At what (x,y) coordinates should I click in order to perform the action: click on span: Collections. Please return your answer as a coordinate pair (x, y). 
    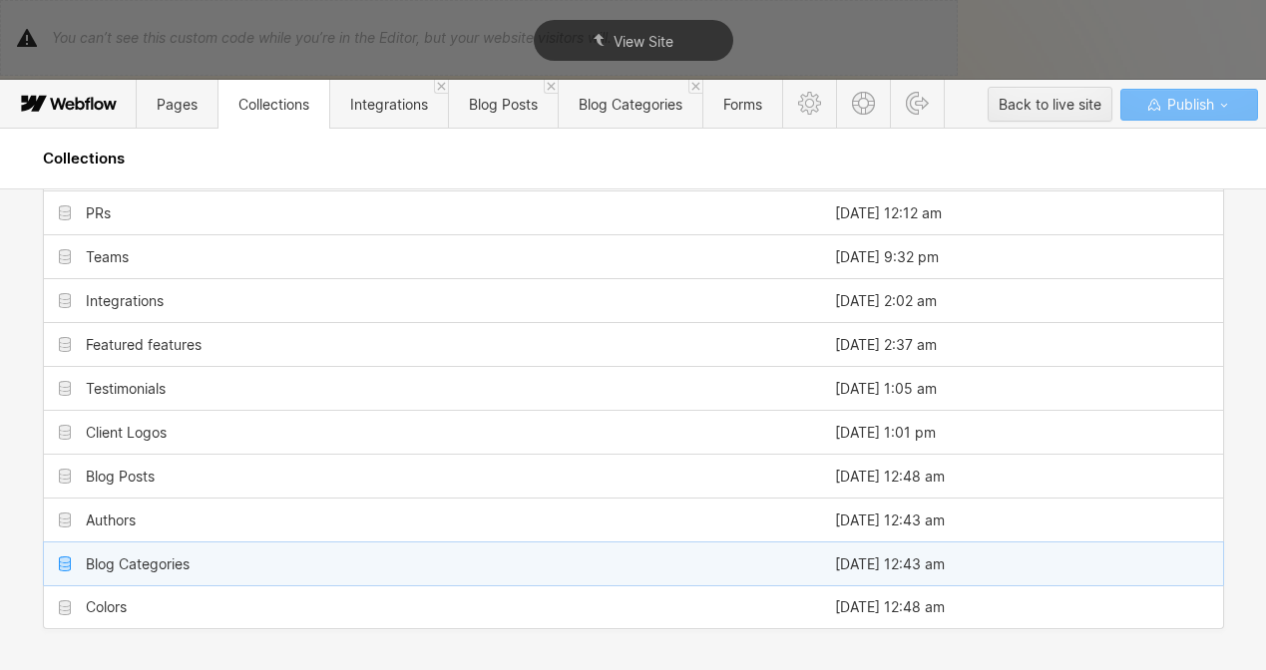
    Looking at the image, I should click on (273, 104).